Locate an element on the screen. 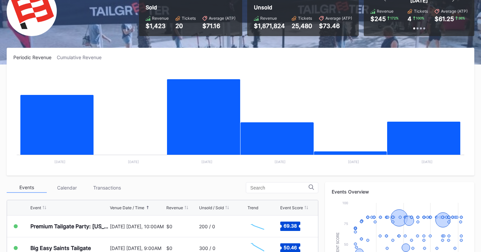 Image resolution: width=481 pixels, height=252 pixels. div: 300 / 0 is located at coordinates (207, 248).